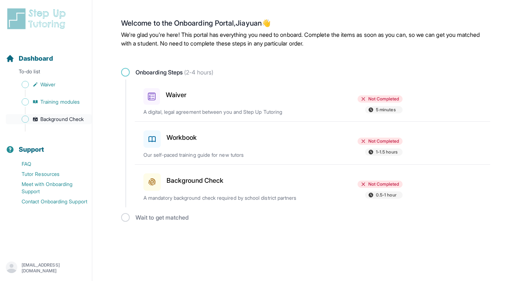  What do you see at coordinates (386, 110) in the screenshot?
I see `span: 5 minutes` at bounding box center [386, 110].